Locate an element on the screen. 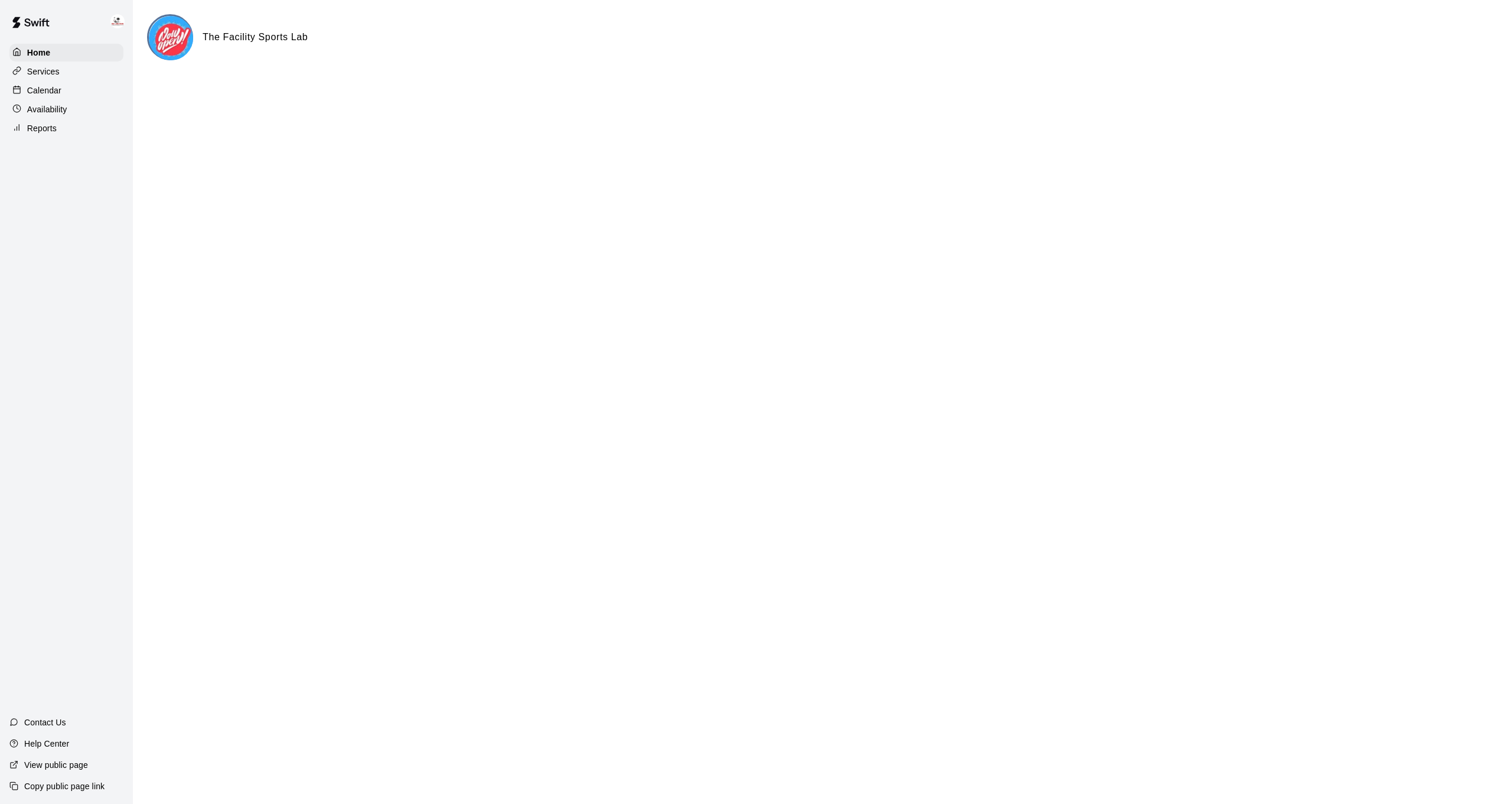 The height and width of the screenshot is (804, 1512). div: Home is located at coordinates (66, 53).